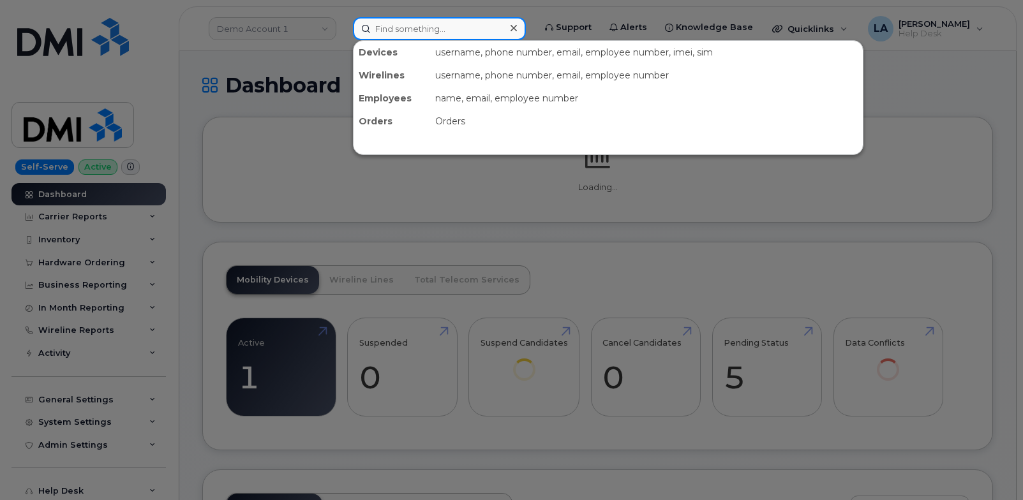  What do you see at coordinates (392, 52) in the screenshot?
I see `div: Devices` at bounding box center [392, 52].